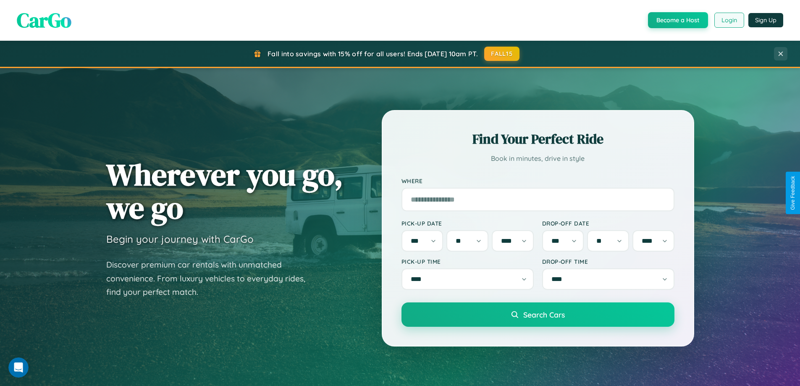 This screenshot has width=800, height=386. What do you see at coordinates (793, 193) in the screenshot?
I see `div: Give Feedback` at bounding box center [793, 193].